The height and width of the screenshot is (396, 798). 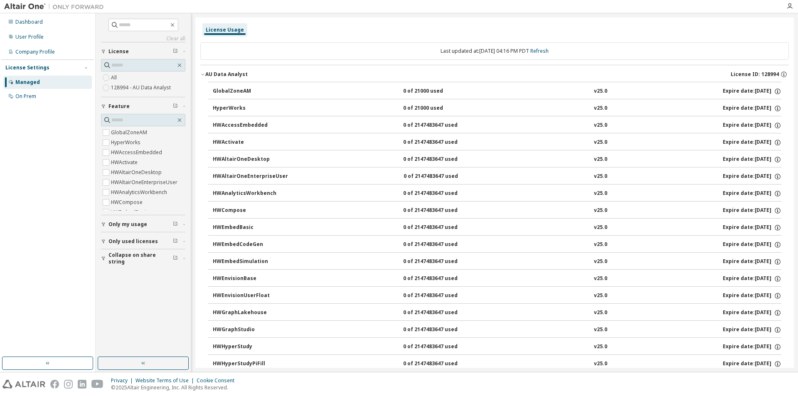 What do you see at coordinates (137, 152) in the screenshot?
I see `label: HWAccessEmbedded` at bounding box center [137, 152].